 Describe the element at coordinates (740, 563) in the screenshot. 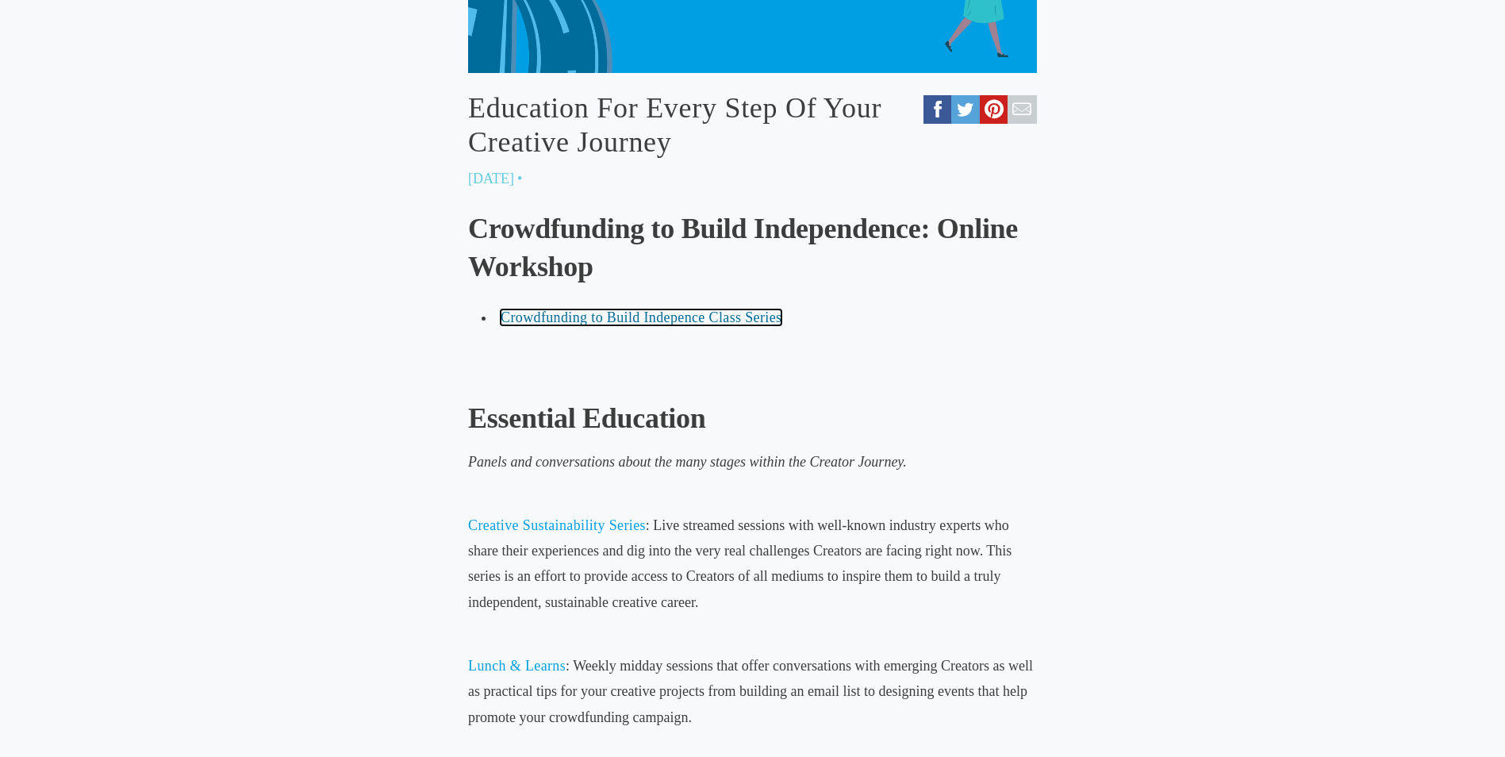

I see `span: : Live streamed sessions with well-known industry experts who share their experiences and dig int...` at that location.